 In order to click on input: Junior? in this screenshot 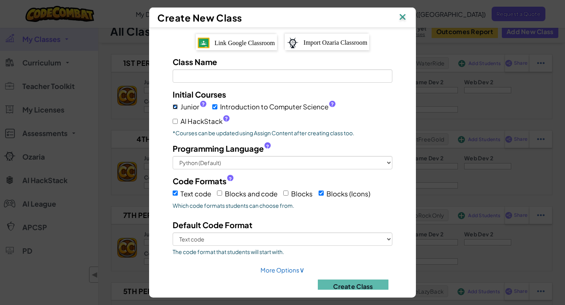, I will do `click(175, 107)`.